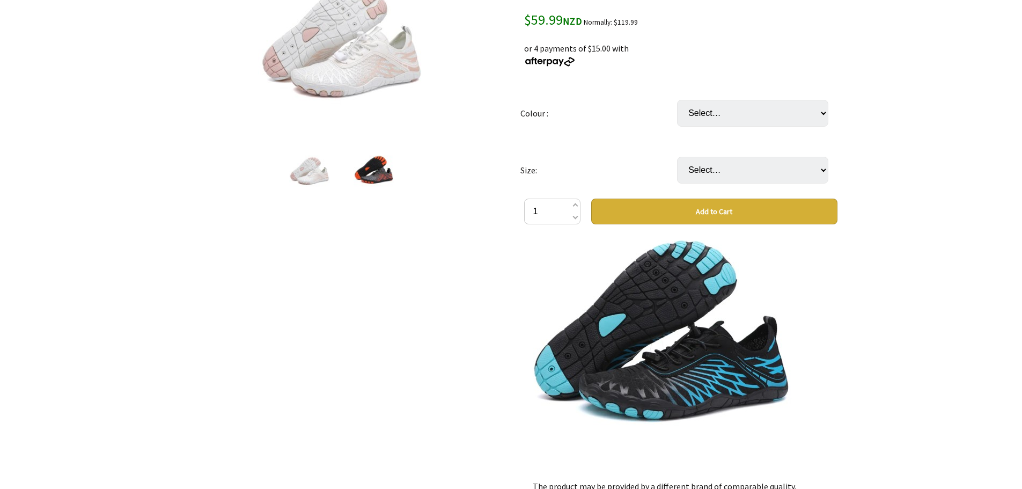  Describe the element at coordinates (553, 19) in the screenshot. I see `span: $59.99` at that location.